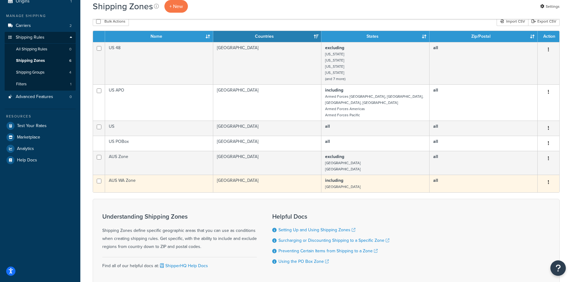 Image resolution: width=572 pixels, height=282 pixels. I want to click on span: Shipping Groups, so click(30, 72).